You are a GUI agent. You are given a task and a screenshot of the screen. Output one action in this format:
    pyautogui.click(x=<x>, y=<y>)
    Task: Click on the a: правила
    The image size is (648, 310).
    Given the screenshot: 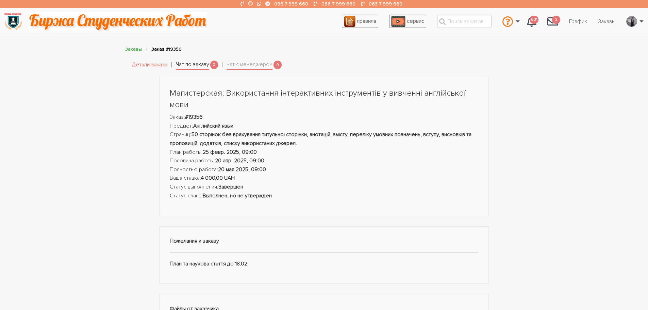 What is the action you would take?
    pyautogui.click(x=360, y=21)
    